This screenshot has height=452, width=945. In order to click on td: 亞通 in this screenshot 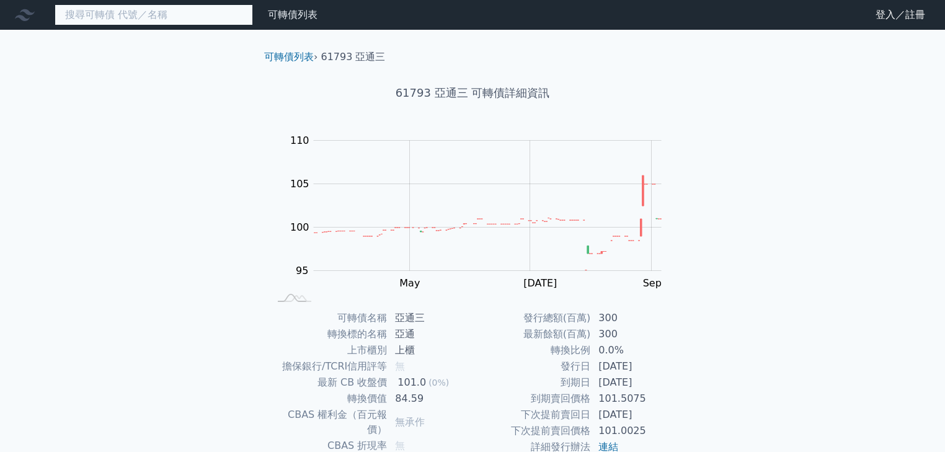, I will do `click(430, 334)`.